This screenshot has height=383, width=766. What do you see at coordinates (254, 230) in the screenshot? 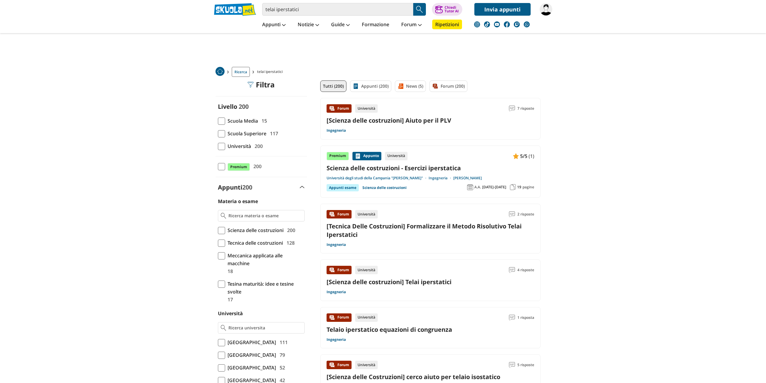
I see `span: Scienza delle costruzioni` at bounding box center [254, 230].